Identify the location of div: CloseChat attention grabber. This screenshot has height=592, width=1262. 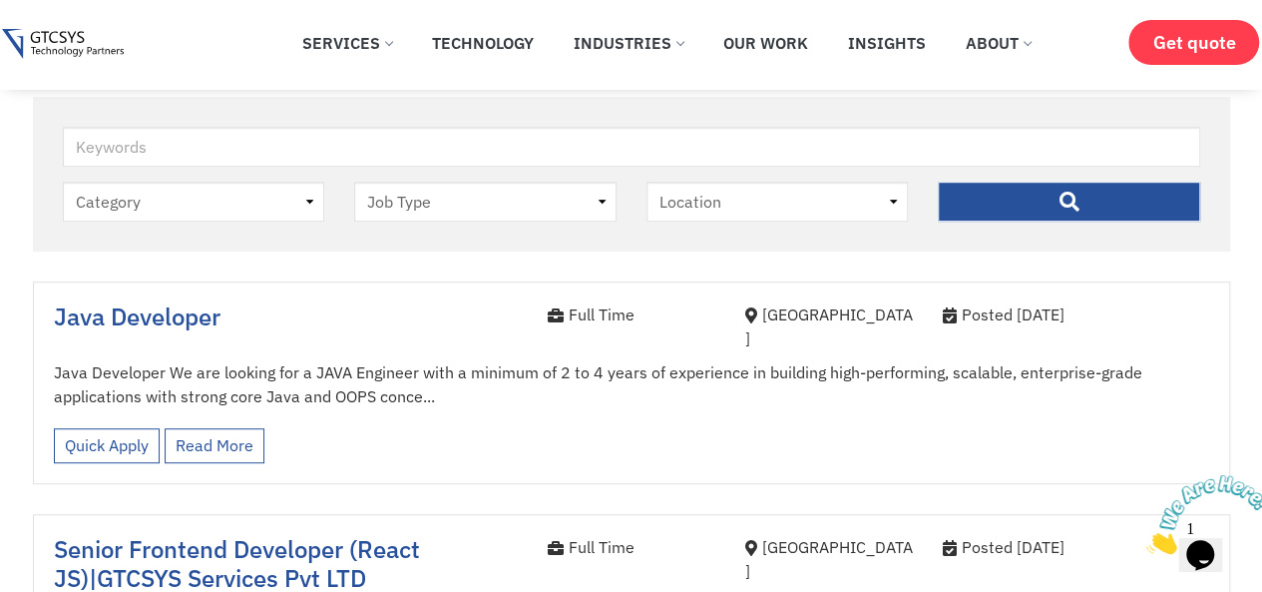
(62, 47).